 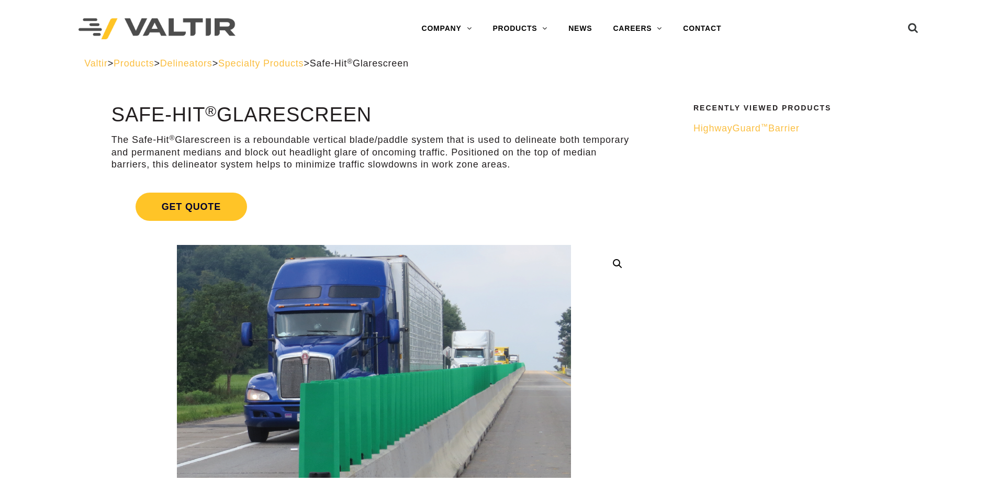 What do you see at coordinates (637, 29) in the screenshot?
I see `a: CAREERS` at bounding box center [637, 29].